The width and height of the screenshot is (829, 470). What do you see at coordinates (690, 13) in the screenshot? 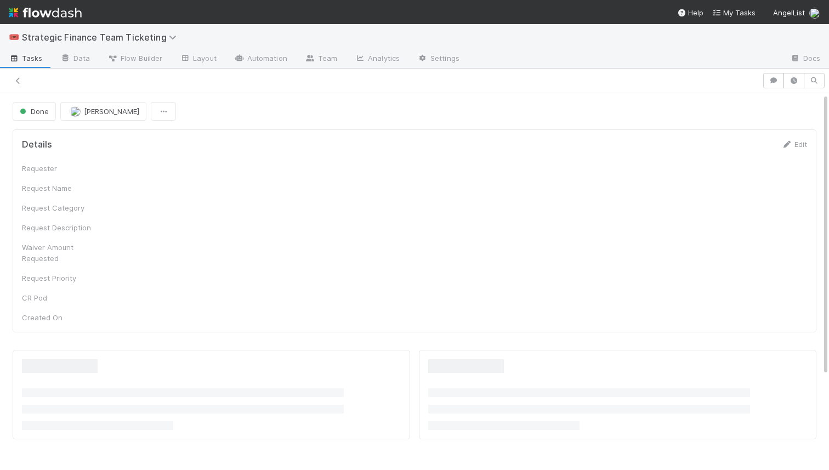
I see `div: Help` at bounding box center [690, 13].